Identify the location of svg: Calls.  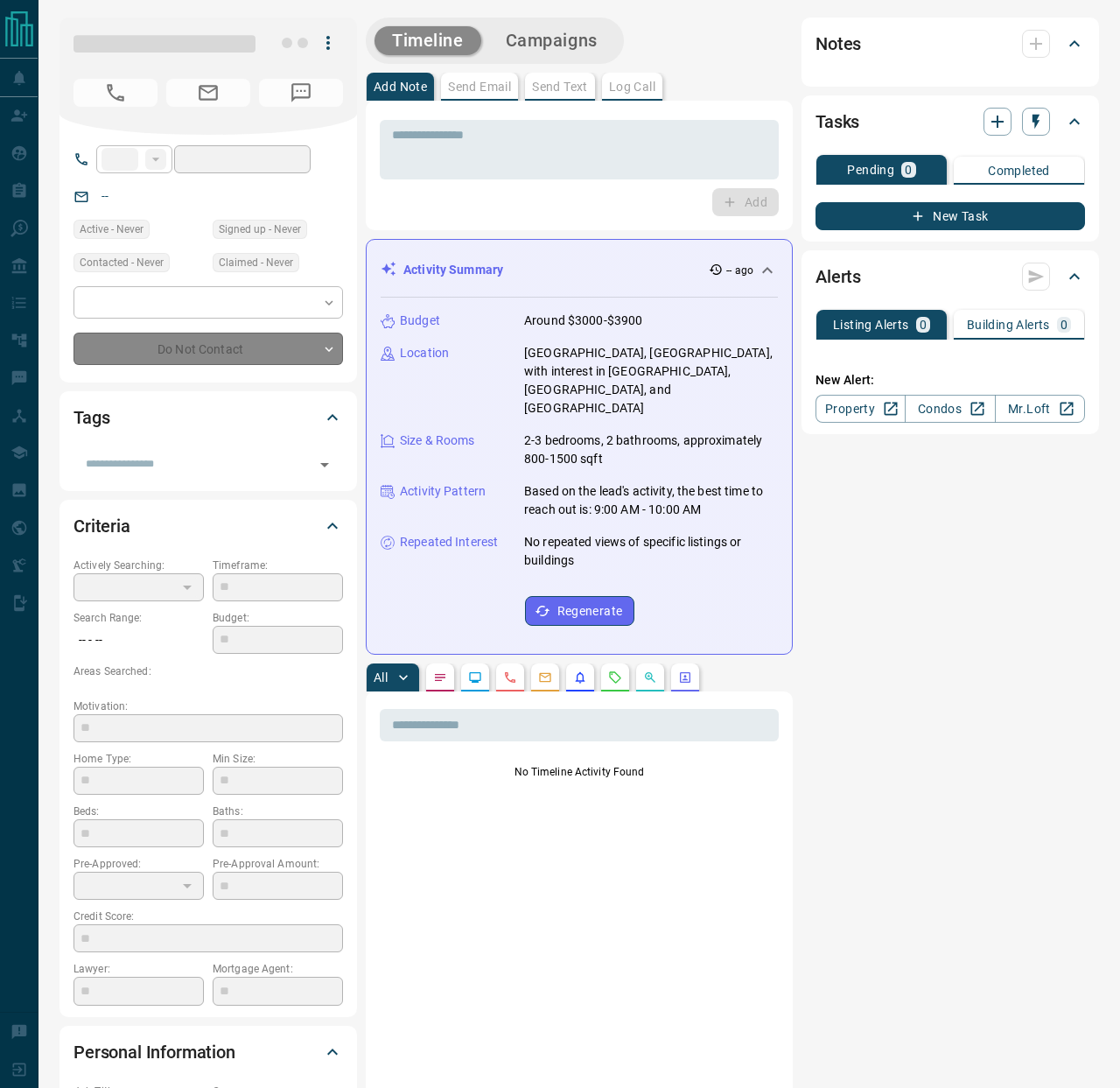
(510, 678).